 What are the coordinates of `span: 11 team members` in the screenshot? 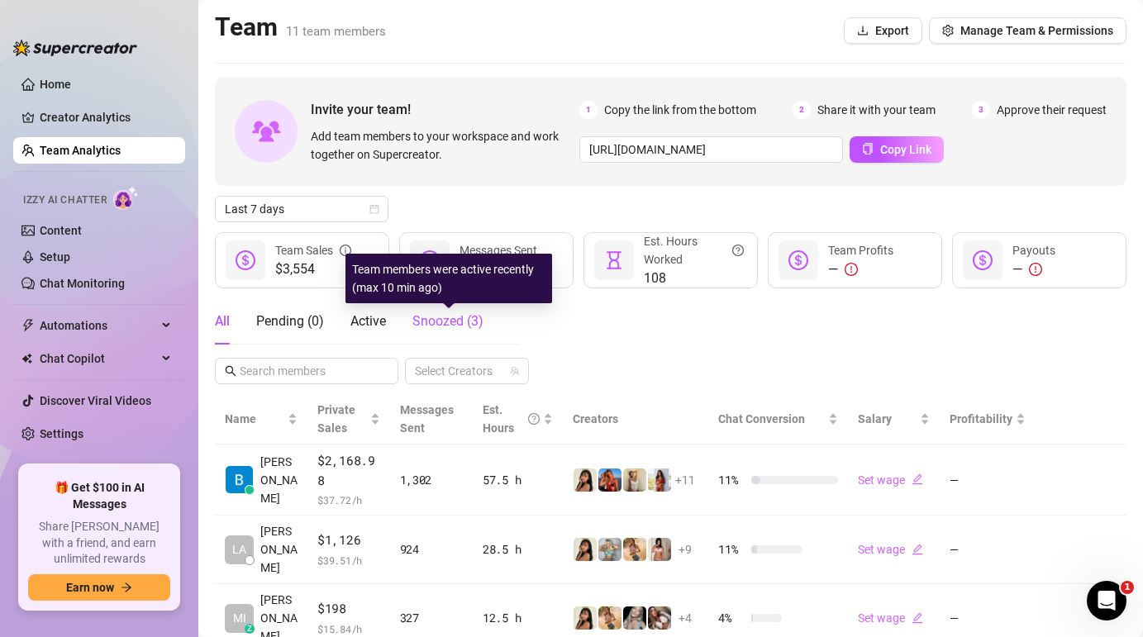 It's located at (336, 31).